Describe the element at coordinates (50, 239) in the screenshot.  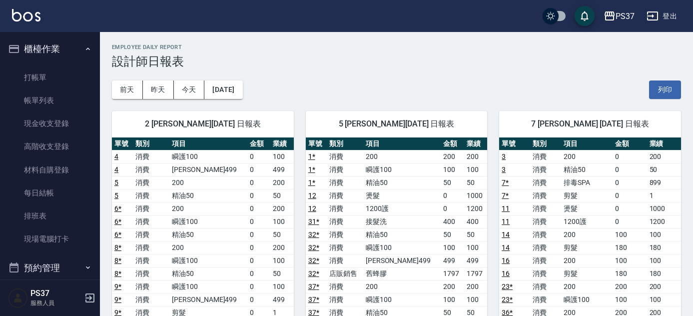
I see `a: 現場電腦打卡` at that location.